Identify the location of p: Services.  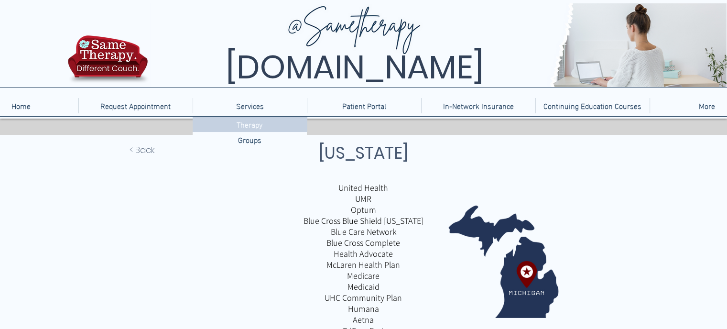
(250, 106).